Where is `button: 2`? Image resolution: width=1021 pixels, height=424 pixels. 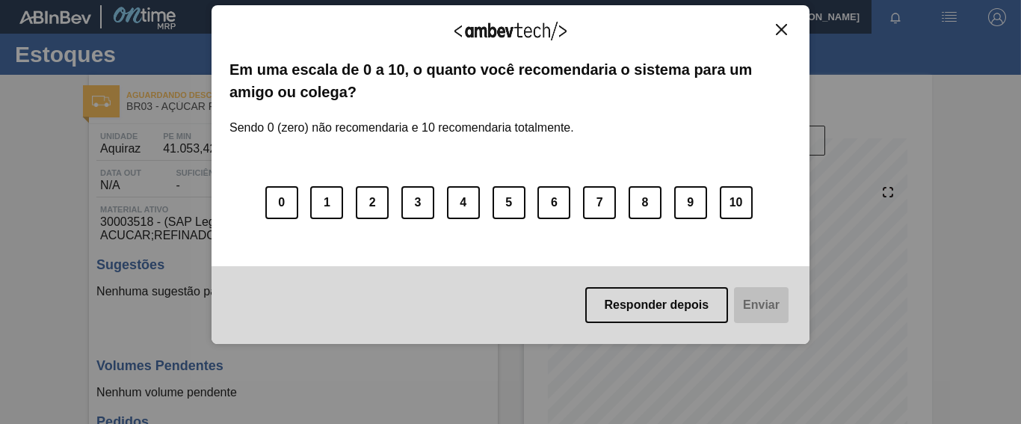 button: 2 is located at coordinates (372, 203).